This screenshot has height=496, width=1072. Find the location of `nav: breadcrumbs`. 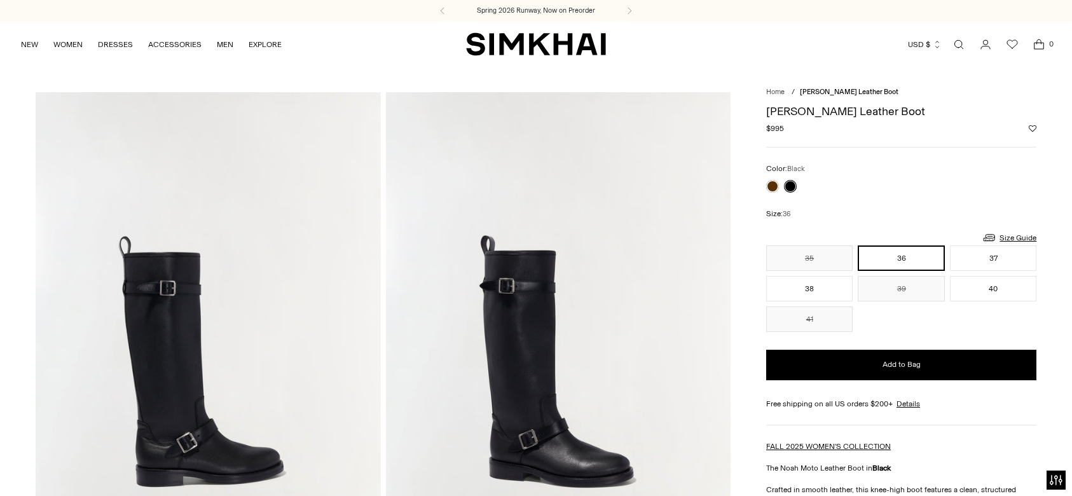

nav: breadcrumbs is located at coordinates (901, 92).